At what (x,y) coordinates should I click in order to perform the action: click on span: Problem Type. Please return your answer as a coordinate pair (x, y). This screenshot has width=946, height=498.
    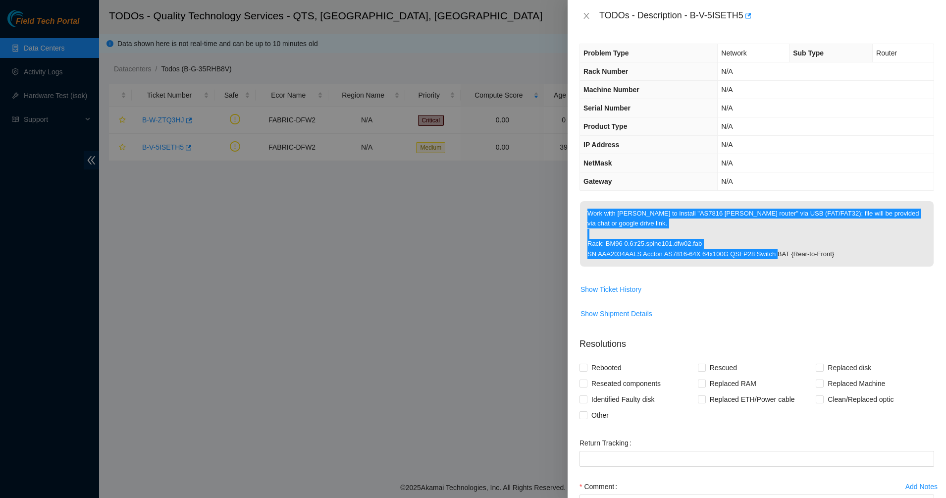
    Looking at the image, I should click on (606, 53).